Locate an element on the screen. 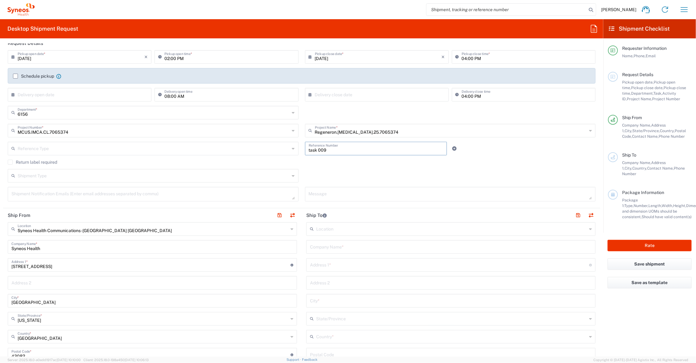 The width and height of the screenshot is (696, 363). span: State/Province, is located at coordinates (646, 130).